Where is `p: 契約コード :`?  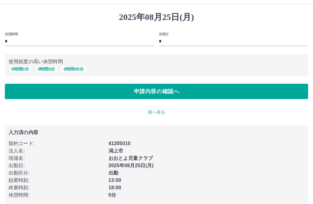
p: 契約コード : is located at coordinates (57, 143).